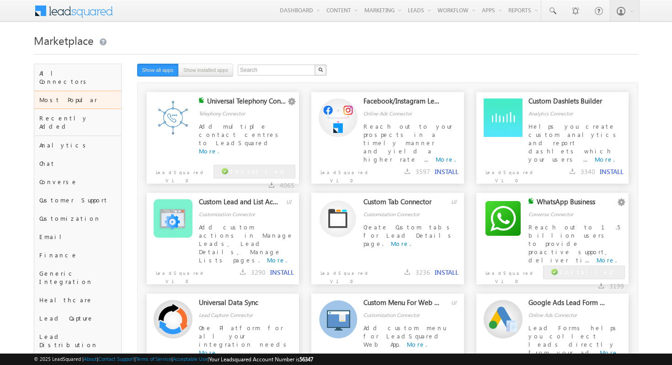  Describe the element at coordinates (247, 103) in the screenshot. I see `div: Universal Telephony Connector` at that location.